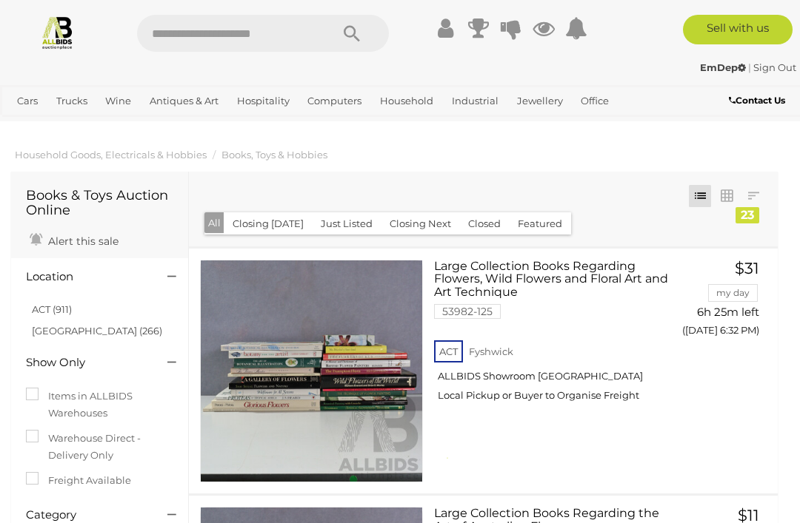 The image size is (800, 523). Describe the element at coordinates (737, 30) in the screenshot. I see `a: Sell with us` at that location.